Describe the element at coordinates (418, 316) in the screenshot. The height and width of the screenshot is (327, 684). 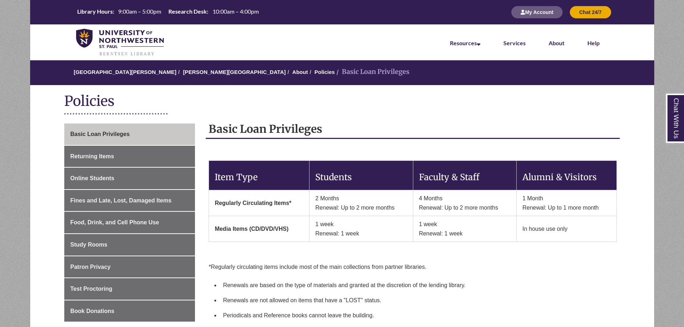
I see `li: Periodicals and Reference books cannot leave the building.` at that location.